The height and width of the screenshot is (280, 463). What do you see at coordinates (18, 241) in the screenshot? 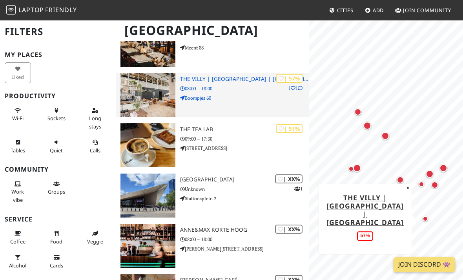
I see `span: Coffee` at bounding box center [18, 241].